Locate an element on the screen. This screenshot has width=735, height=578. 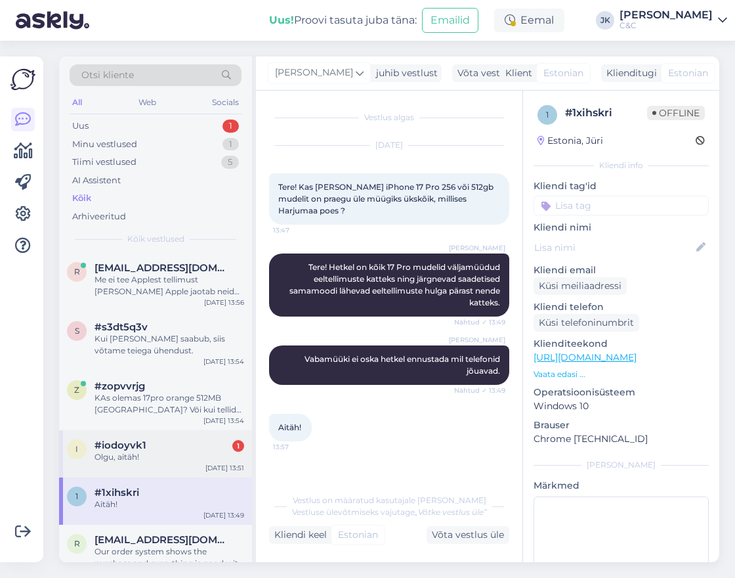
p: Kliendi email is located at coordinates (621, 270).